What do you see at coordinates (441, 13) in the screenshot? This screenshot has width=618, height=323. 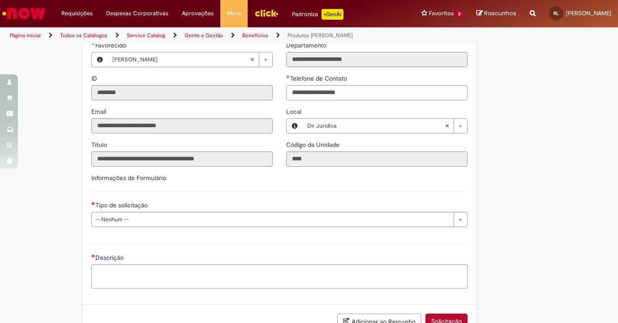 I see `span: Favoritos` at bounding box center [441, 13].